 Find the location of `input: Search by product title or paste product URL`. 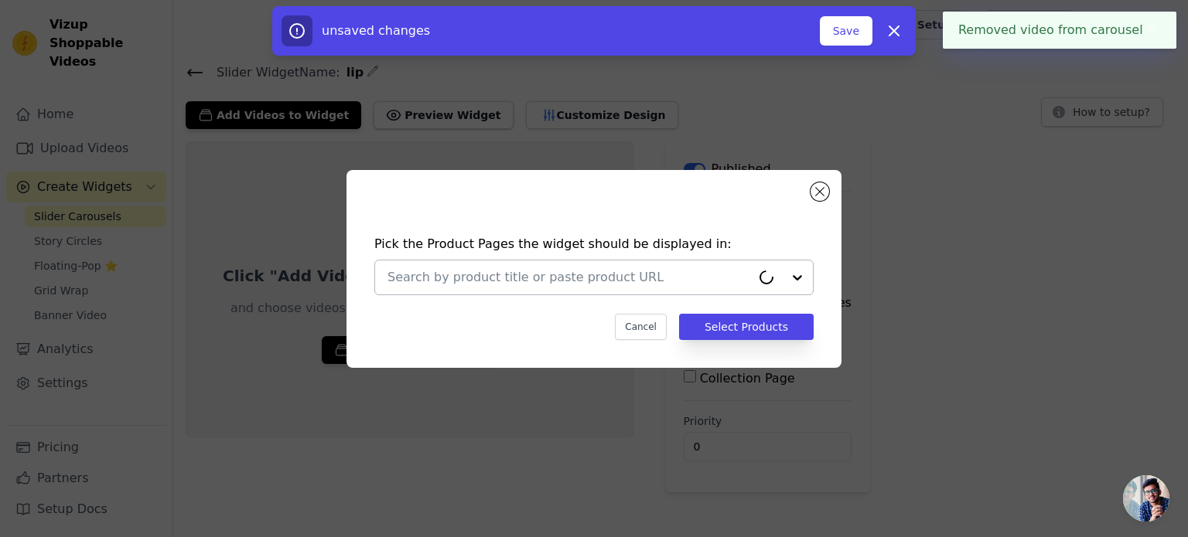

input: Search by product title or paste product URL is located at coordinates (569, 278).